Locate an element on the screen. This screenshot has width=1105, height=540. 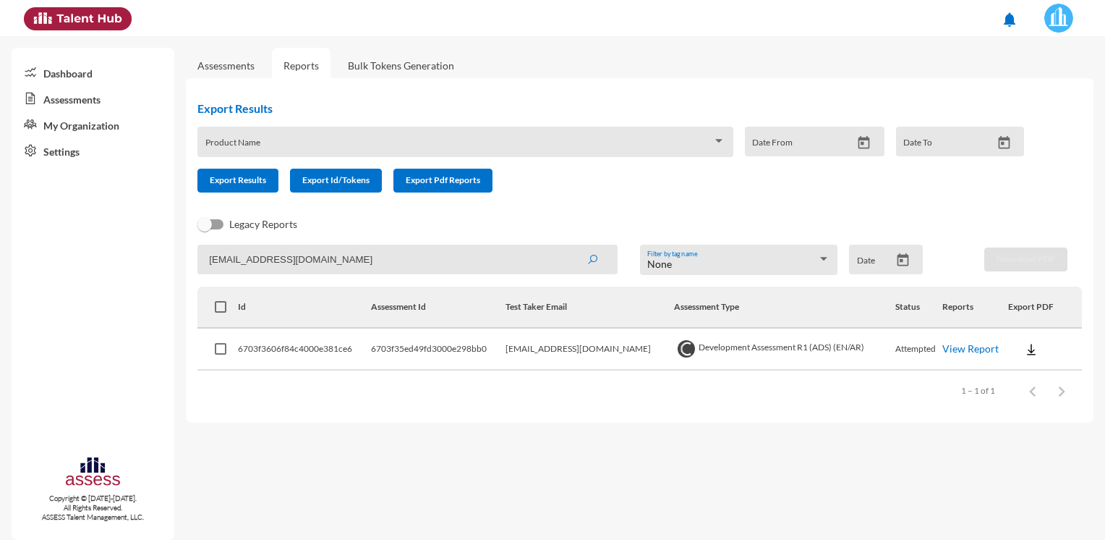
span: Export Results is located at coordinates (238, 179).